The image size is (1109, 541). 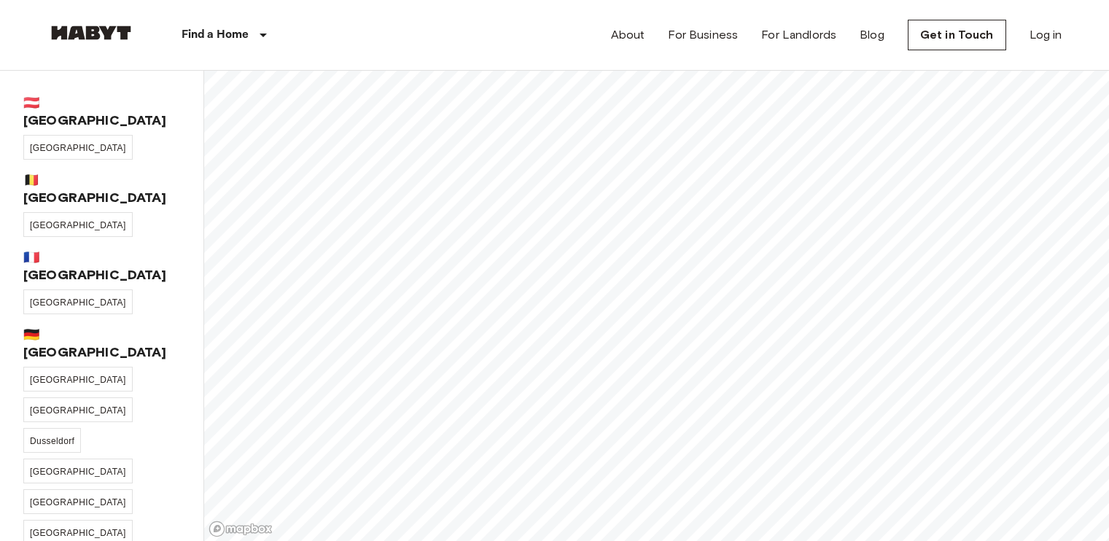 What do you see at coordinates (703, 35) in the screenshot?
I see `a: For Business` at bounding box center [703, 35].